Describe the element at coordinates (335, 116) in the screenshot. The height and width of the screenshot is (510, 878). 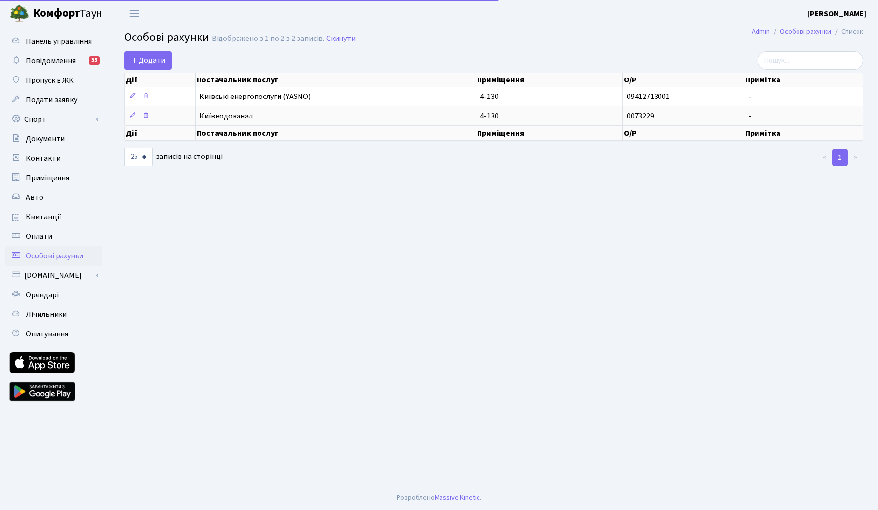
I see `span: Київводоканал` at that location.